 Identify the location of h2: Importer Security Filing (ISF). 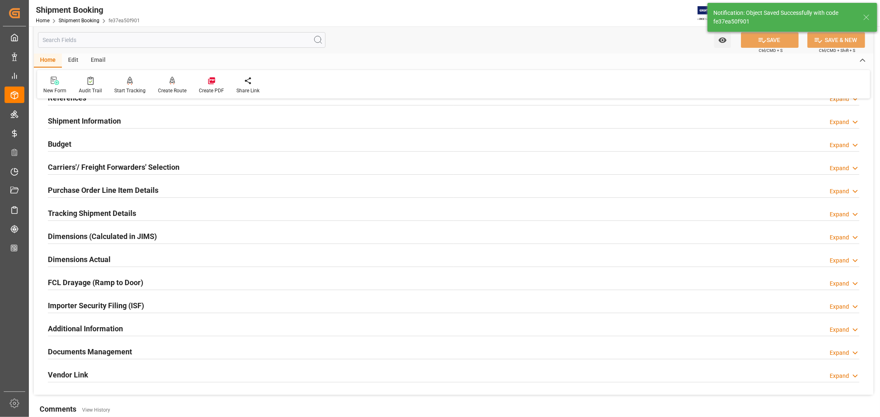
(96, 306).